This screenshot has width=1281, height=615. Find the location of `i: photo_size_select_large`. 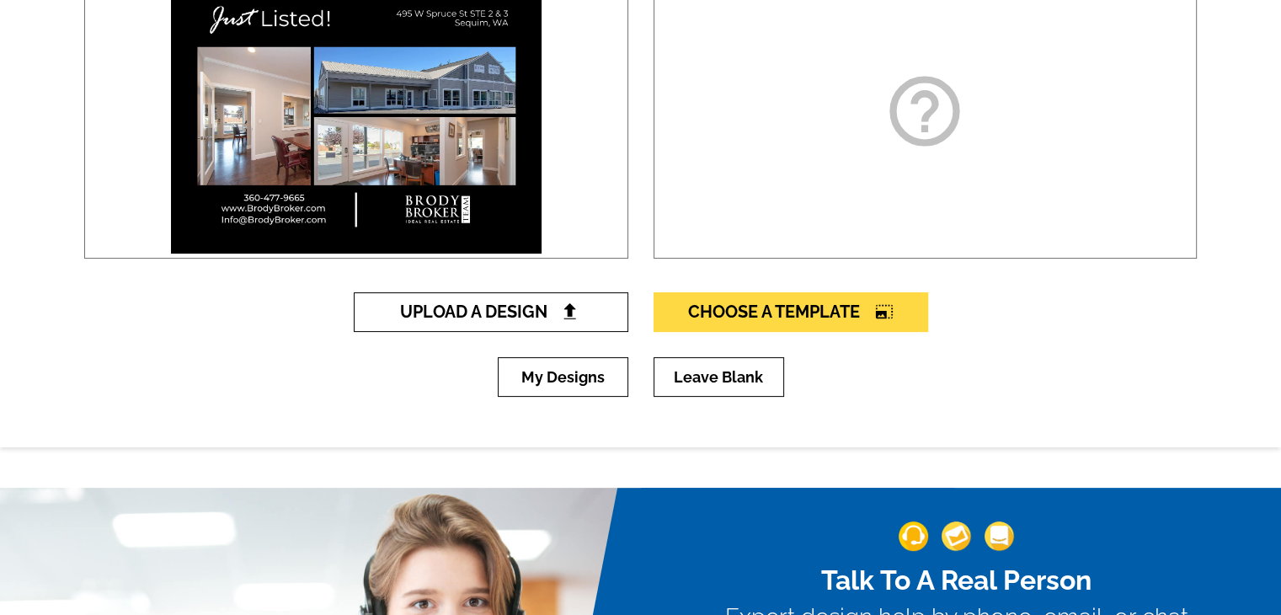

i: photo_size_select_large is located at coordinates (884, 312).